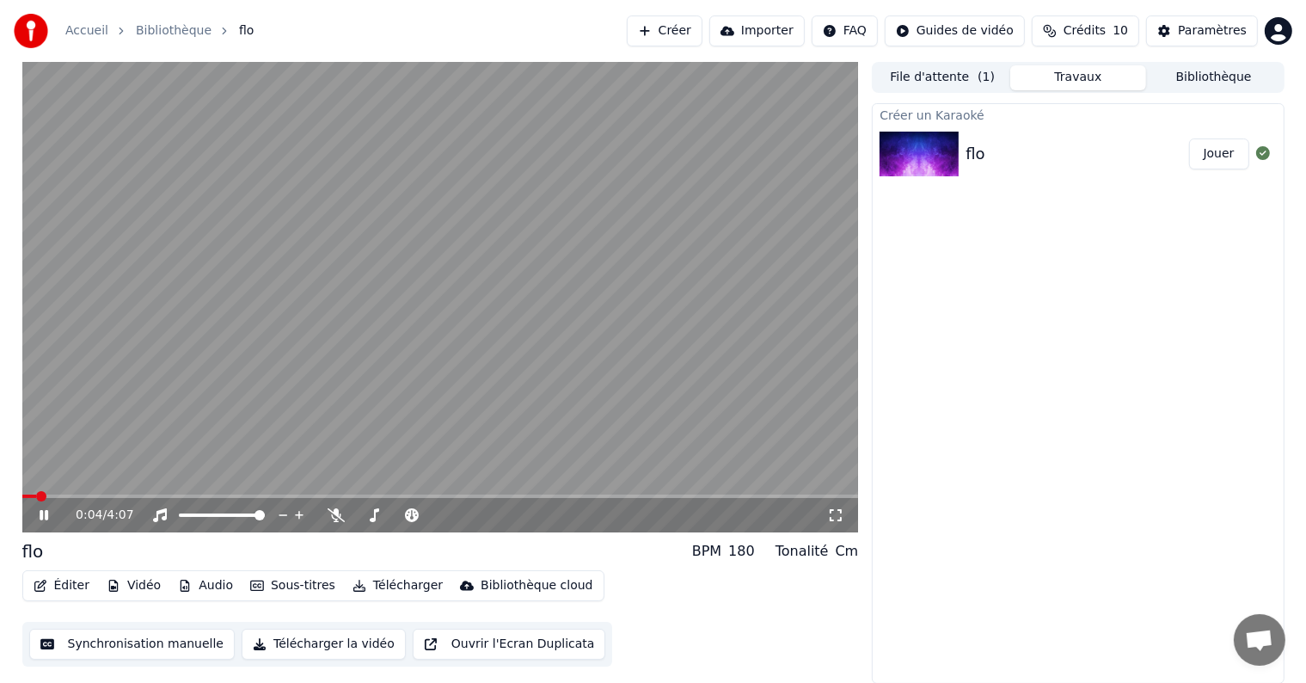 This screenshot has width=1306, height=683. I want to click on button: Télécharger, so click(397, 586).